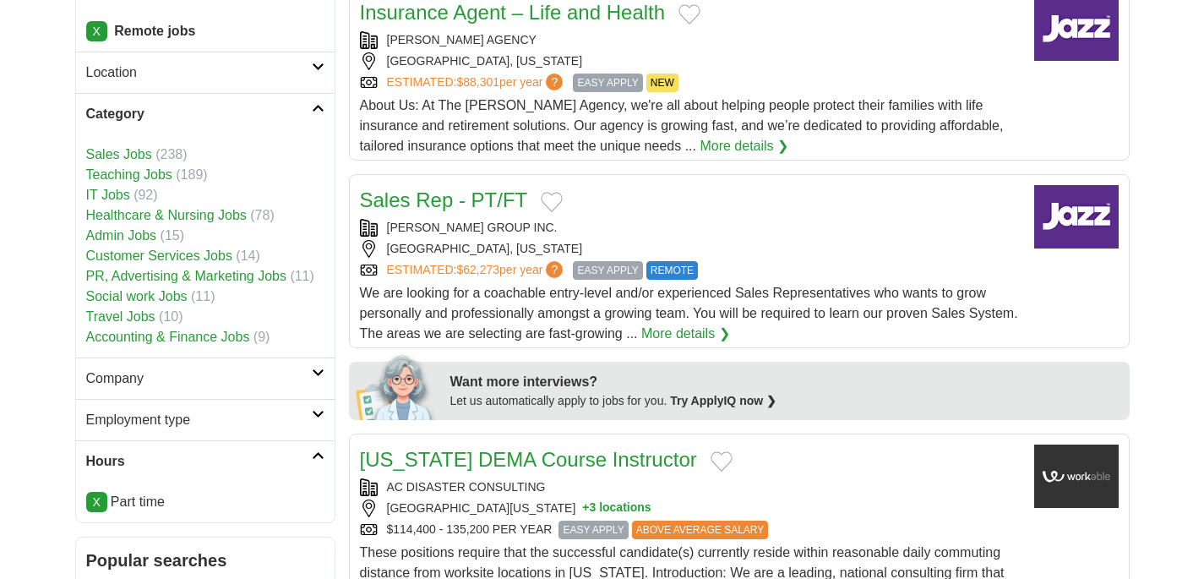 This screenshot has height=579, width=1204. What do you see at coordinates (396, 386) in the screenshot?
I see `img: apply-iq-scientist.png` at bounding box center [396, 386].